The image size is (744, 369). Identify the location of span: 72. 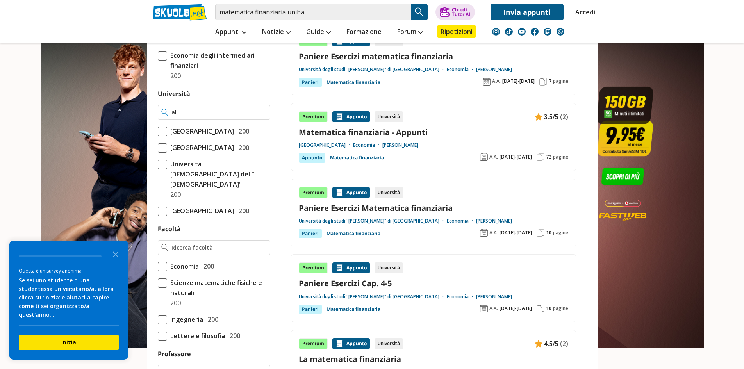
(549, 157).